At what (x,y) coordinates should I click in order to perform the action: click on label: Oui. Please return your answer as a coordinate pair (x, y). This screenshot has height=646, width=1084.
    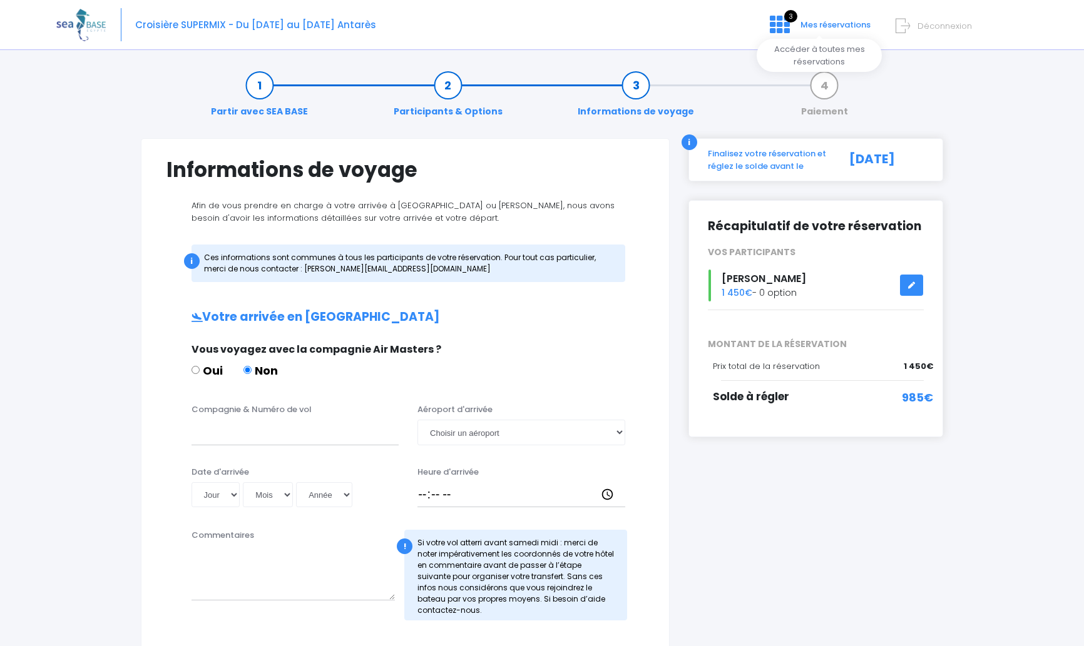
    Looking at the image, I should click on (207, 370).